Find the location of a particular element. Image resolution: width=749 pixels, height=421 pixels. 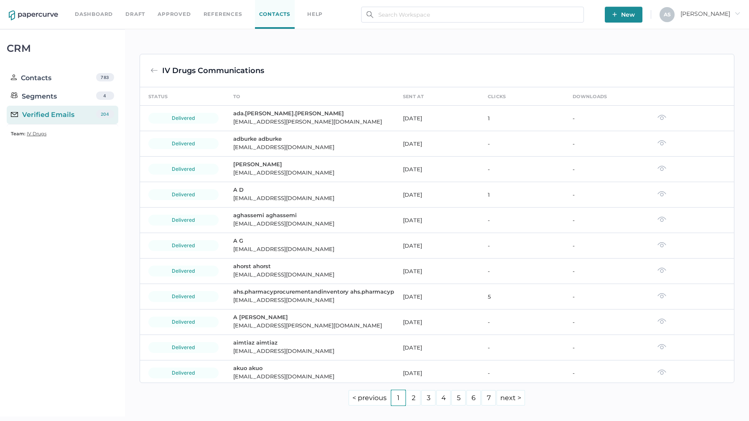

img: email-icon-black.c777dcea.svg is located at coordinates (14, 115).